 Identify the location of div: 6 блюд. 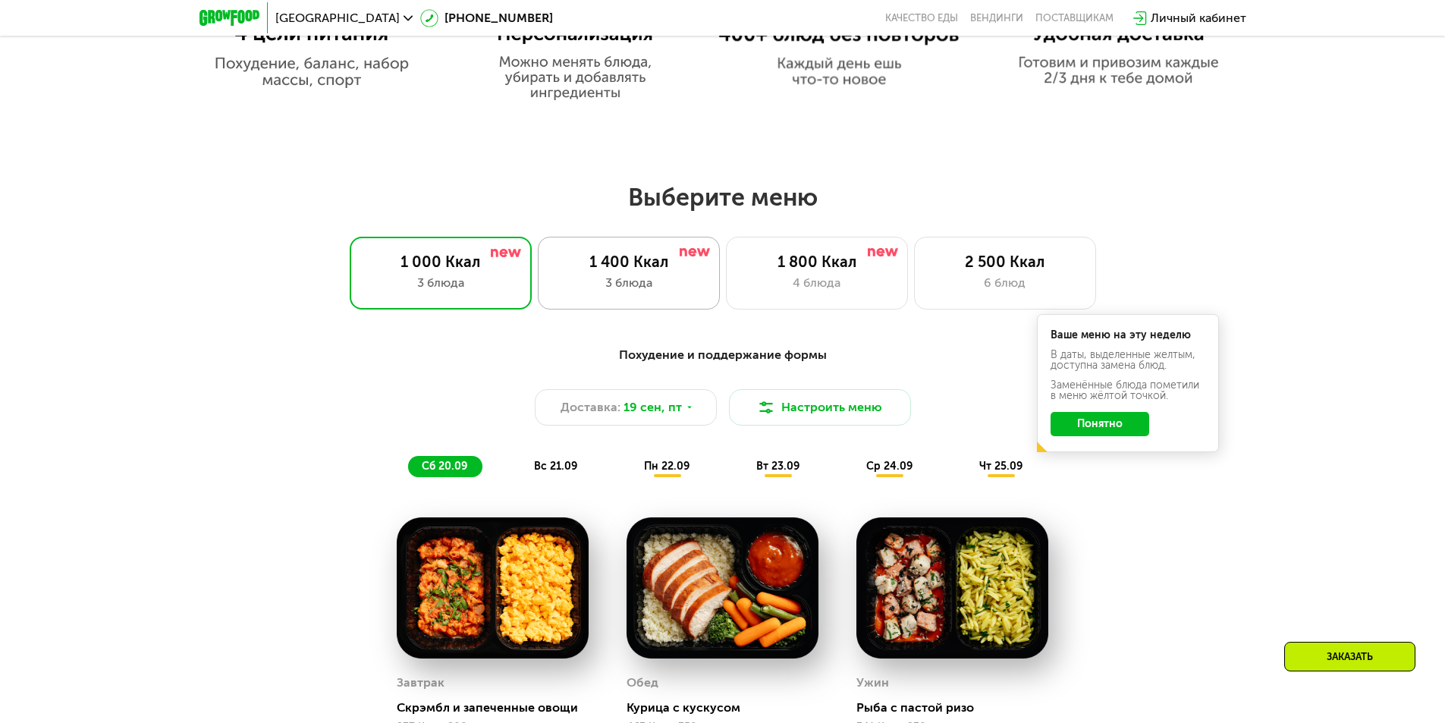
(1005, 283).